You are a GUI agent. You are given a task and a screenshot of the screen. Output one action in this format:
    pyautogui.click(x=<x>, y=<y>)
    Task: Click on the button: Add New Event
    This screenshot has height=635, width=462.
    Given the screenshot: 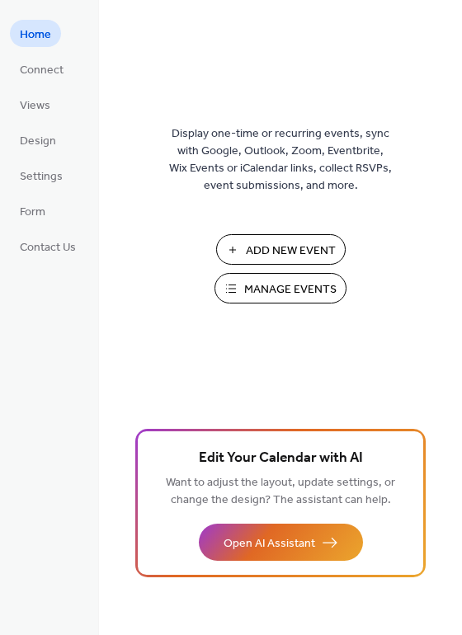 What is the action you would take?
    pyautogui.click(x=280, y=249)
    